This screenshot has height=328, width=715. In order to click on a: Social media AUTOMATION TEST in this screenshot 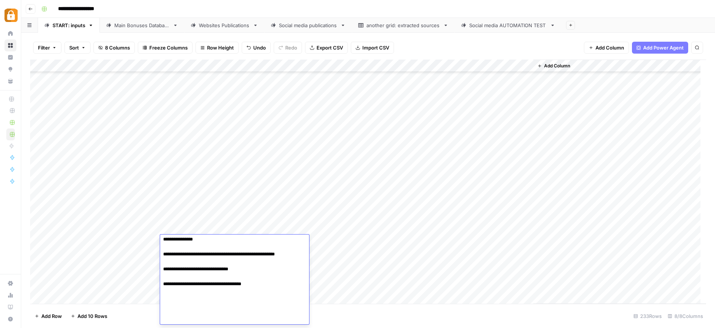, I will do `click(508, 25)`.